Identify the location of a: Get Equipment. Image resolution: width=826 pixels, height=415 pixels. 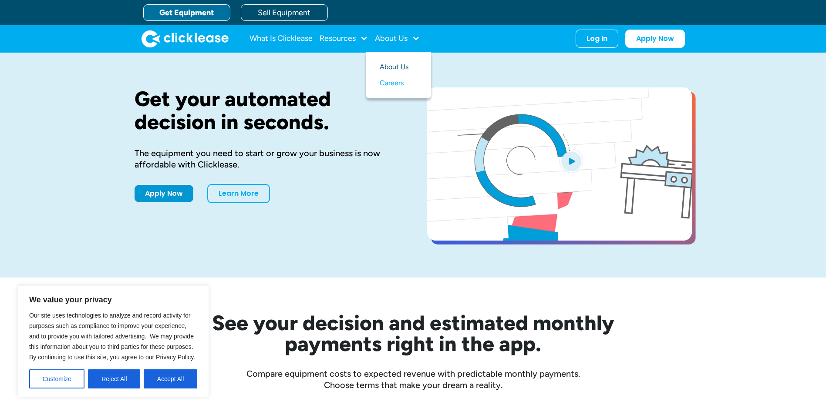
(187, 13).